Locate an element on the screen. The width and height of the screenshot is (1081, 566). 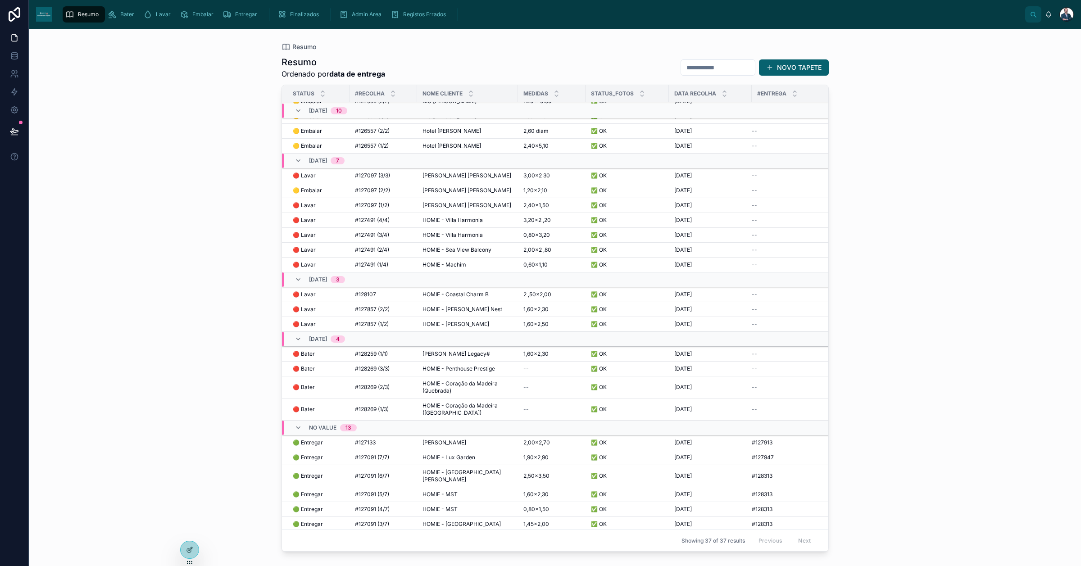
a: NOVO TAPETE is located at coordinates (794, 68).